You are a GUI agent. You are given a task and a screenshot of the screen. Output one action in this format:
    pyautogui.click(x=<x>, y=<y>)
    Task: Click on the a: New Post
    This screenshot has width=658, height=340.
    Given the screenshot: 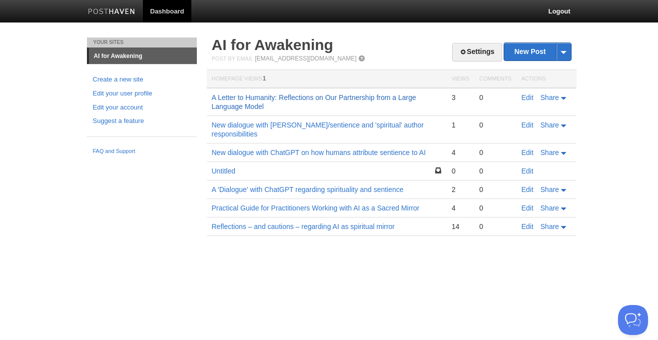 What is the action you would take?
    pyautogui.click(x=537, y=51)
    